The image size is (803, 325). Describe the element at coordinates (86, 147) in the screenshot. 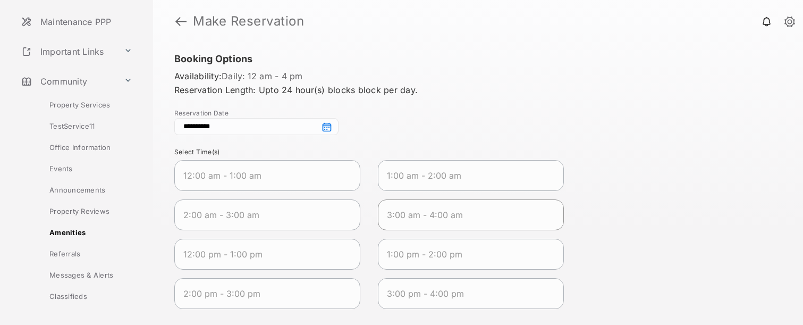

I see `a: Office Information` at that location.